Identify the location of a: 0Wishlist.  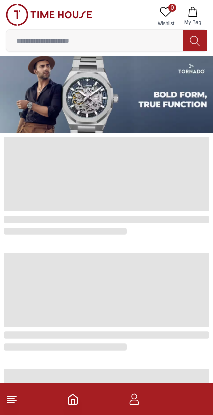
(166, 16).